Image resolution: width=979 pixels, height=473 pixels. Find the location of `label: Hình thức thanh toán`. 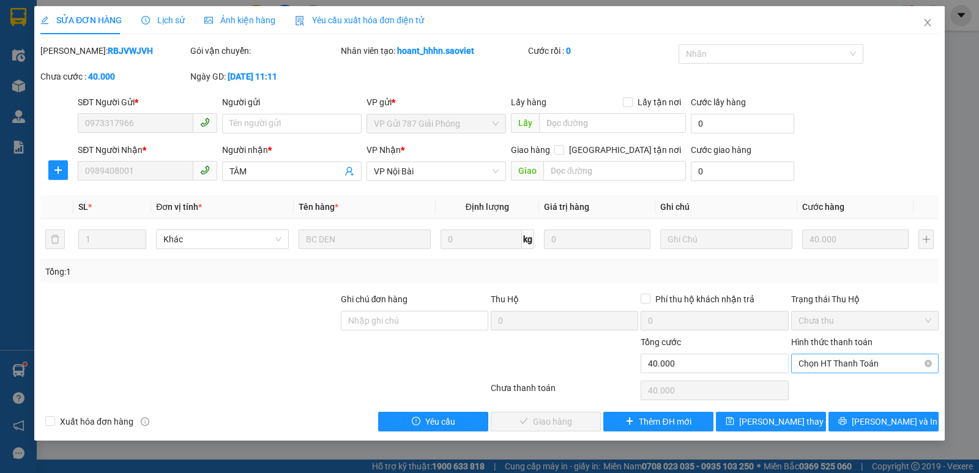

label: Hình thức thanh toán is located at coordinates (831, 342).